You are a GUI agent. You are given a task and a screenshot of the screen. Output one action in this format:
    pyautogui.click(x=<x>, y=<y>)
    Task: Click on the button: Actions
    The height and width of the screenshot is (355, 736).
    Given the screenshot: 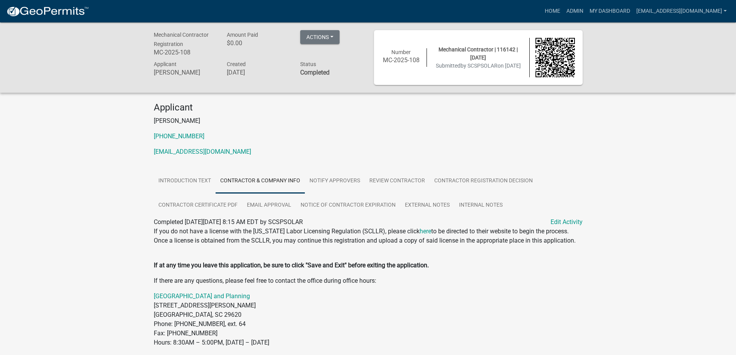 What is the action you would take?
    pyautogui.click(x=320, y=37)
    